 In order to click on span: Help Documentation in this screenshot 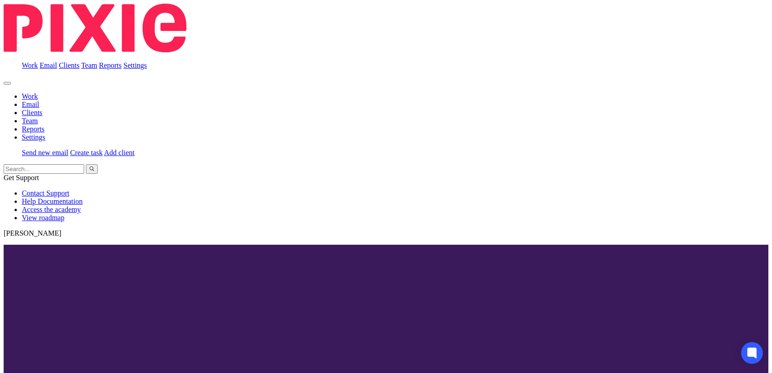, I will do `click(52, 201)`.